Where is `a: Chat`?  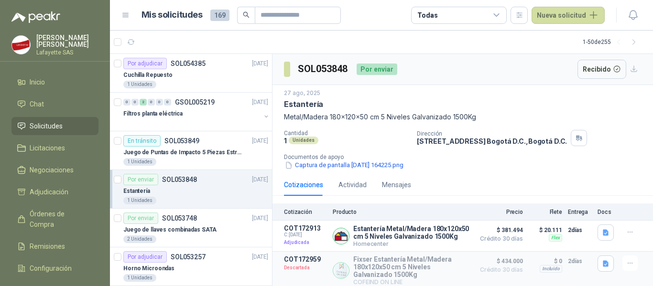
a: Chat is located at coordinates (55, 104).